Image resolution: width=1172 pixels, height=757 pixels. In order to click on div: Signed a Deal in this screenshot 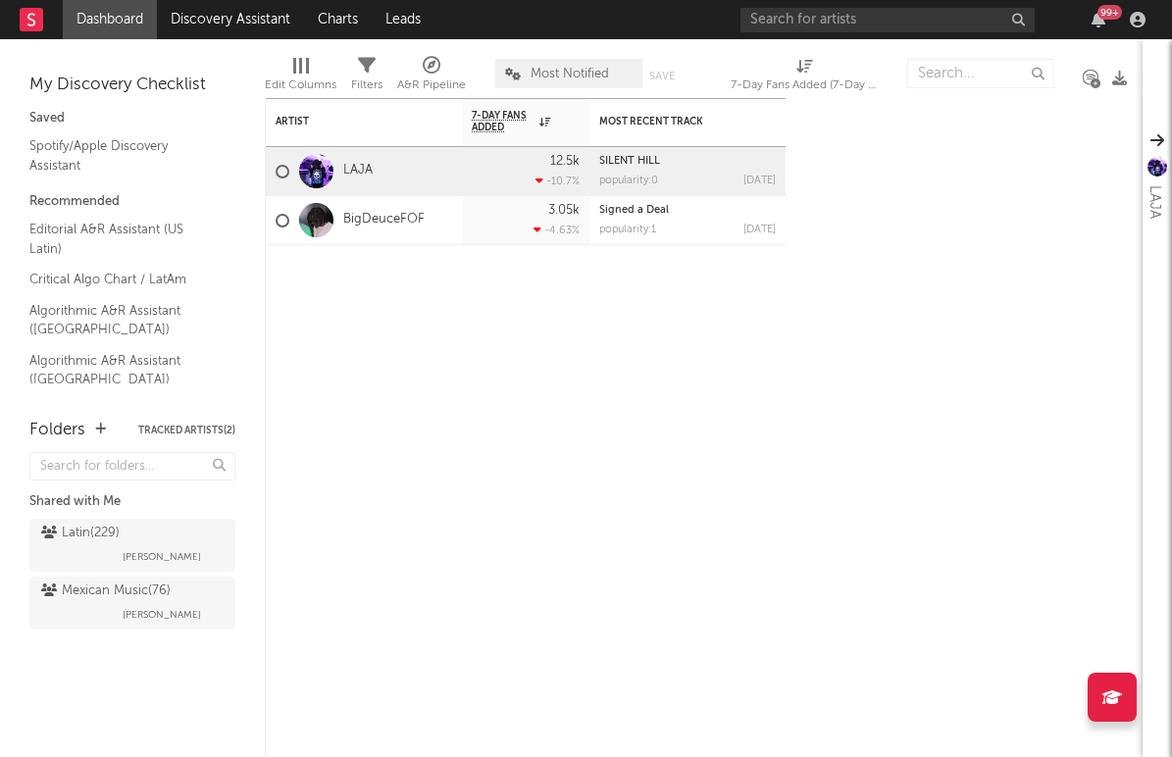, I will do `click(688, 210)`.